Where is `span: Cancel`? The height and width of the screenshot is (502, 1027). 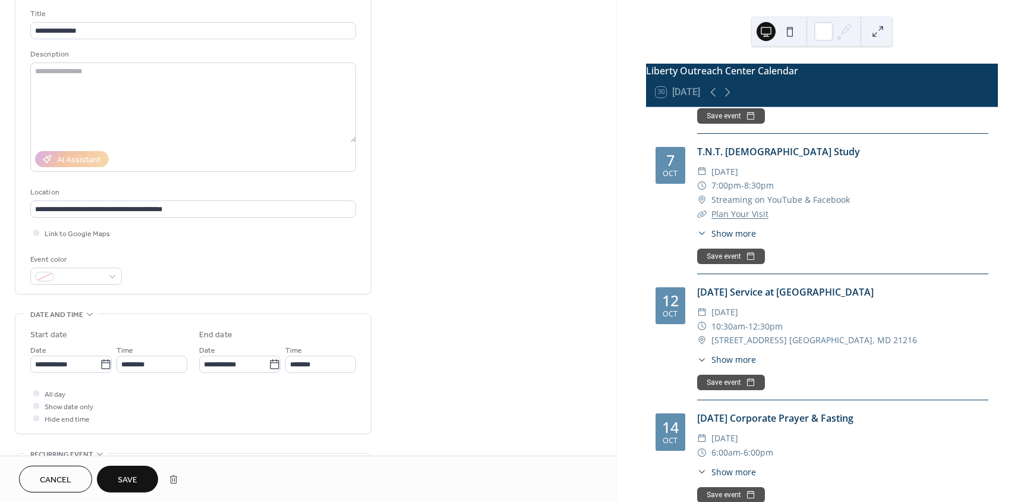 span: Cancel is located at coordinates (55, 480).